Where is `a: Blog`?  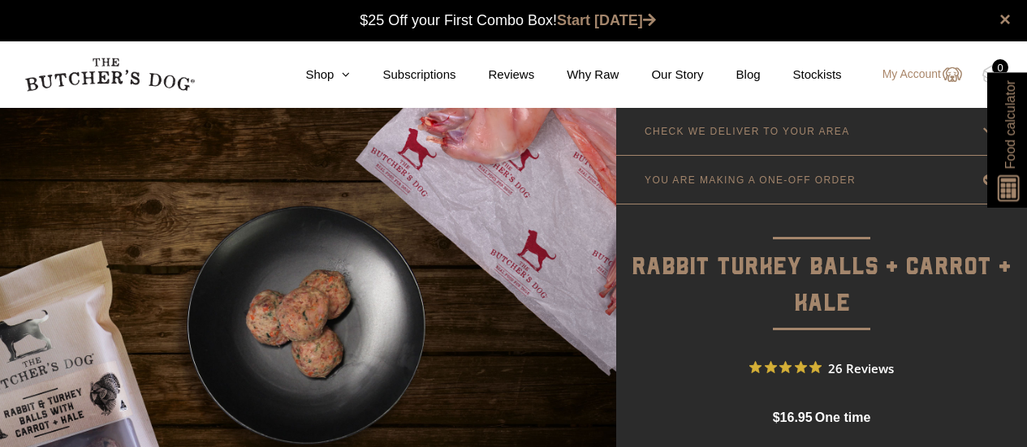
a: Blog is located at coordinates (732, 75).